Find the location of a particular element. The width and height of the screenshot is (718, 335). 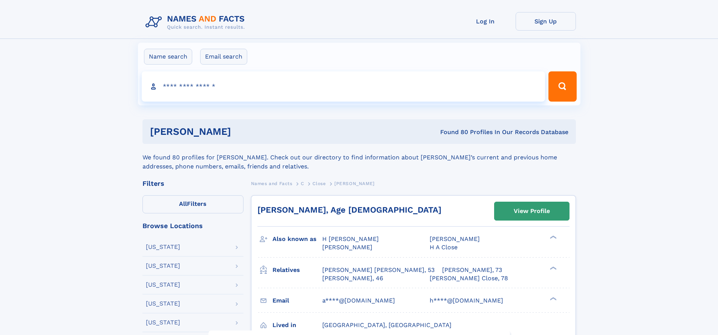

a: Close is located at coordinates (319, 183).